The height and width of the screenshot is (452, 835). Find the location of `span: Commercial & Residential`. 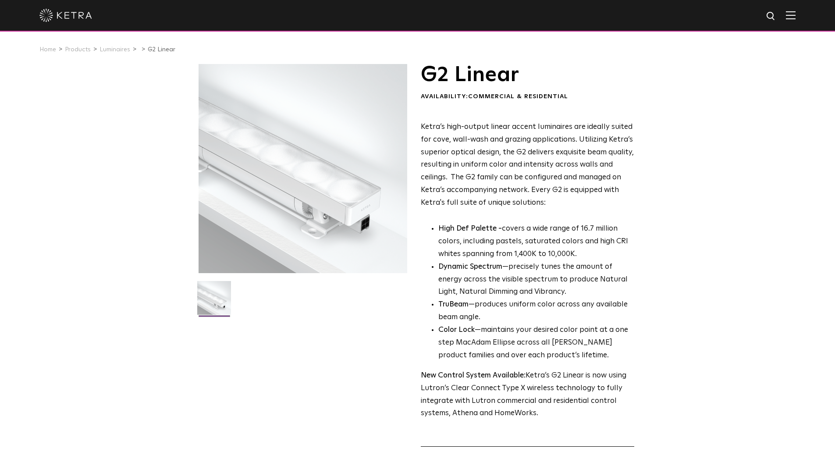

span: Commercial & Residential is located at coordinates (518, 96).